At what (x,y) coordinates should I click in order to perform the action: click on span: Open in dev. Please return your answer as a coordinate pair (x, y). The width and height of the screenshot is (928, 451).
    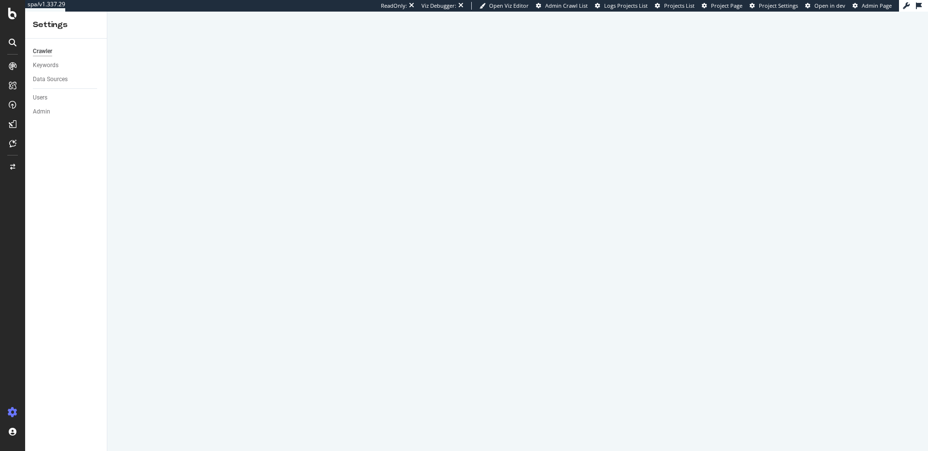
    Looking at the image, I should click on (830, 5).